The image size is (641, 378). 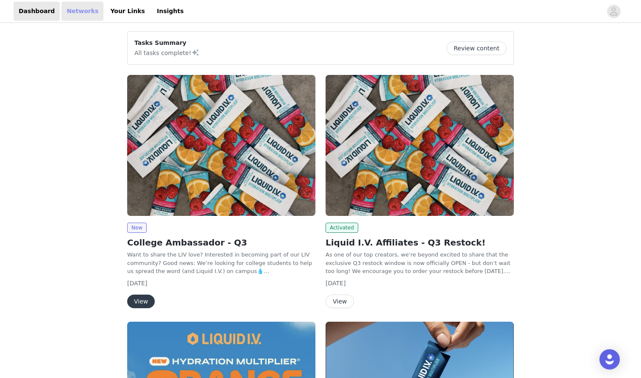 What do you see at coordinates (167, 43) in the screenshot?
I see `p: Tasks Summary` at bounding box center [167, 43].